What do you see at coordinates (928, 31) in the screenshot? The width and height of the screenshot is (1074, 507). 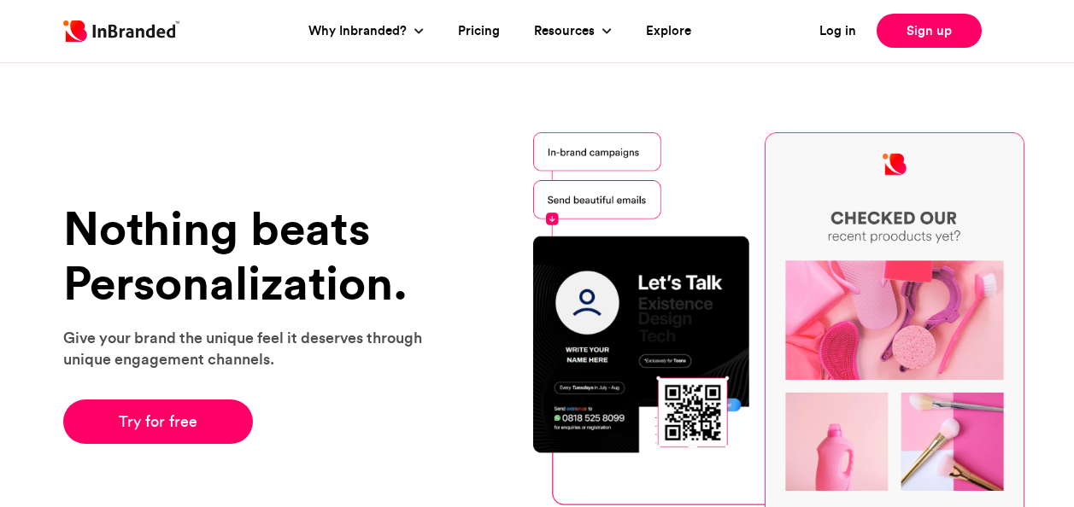 I see `a: Sign up` at bounding box center [928, 31].